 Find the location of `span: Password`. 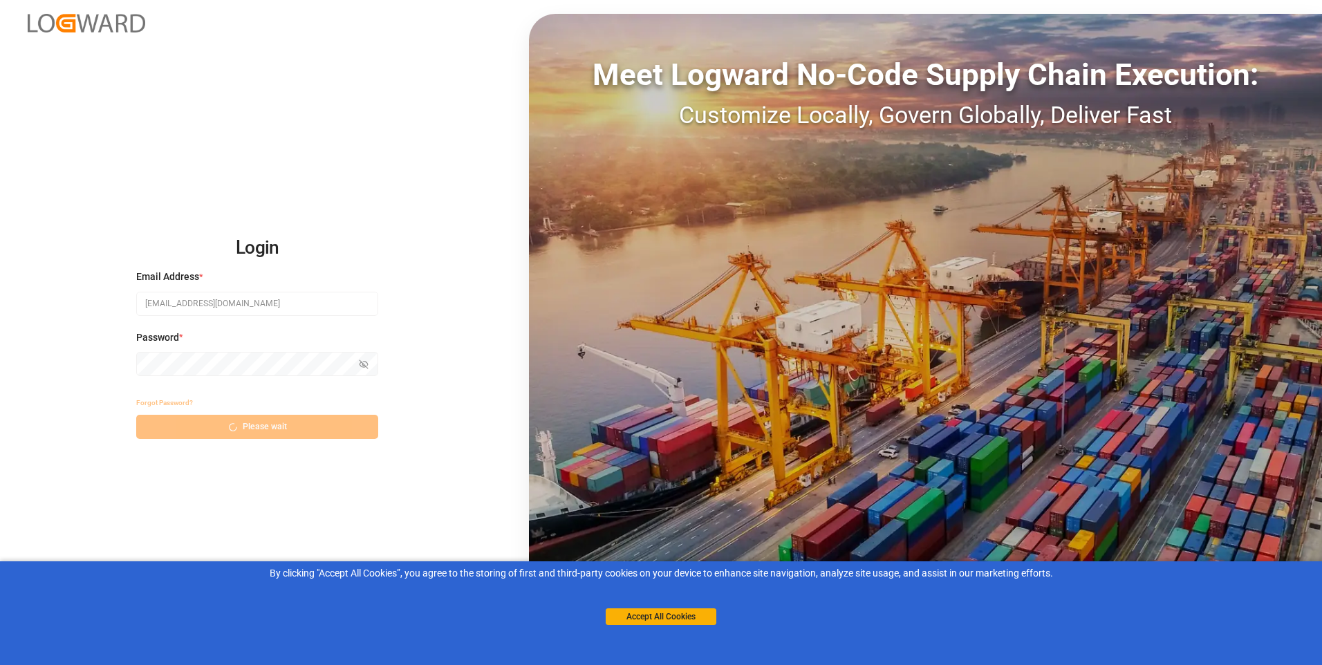

span: Password is located at coordinates (158, 337).